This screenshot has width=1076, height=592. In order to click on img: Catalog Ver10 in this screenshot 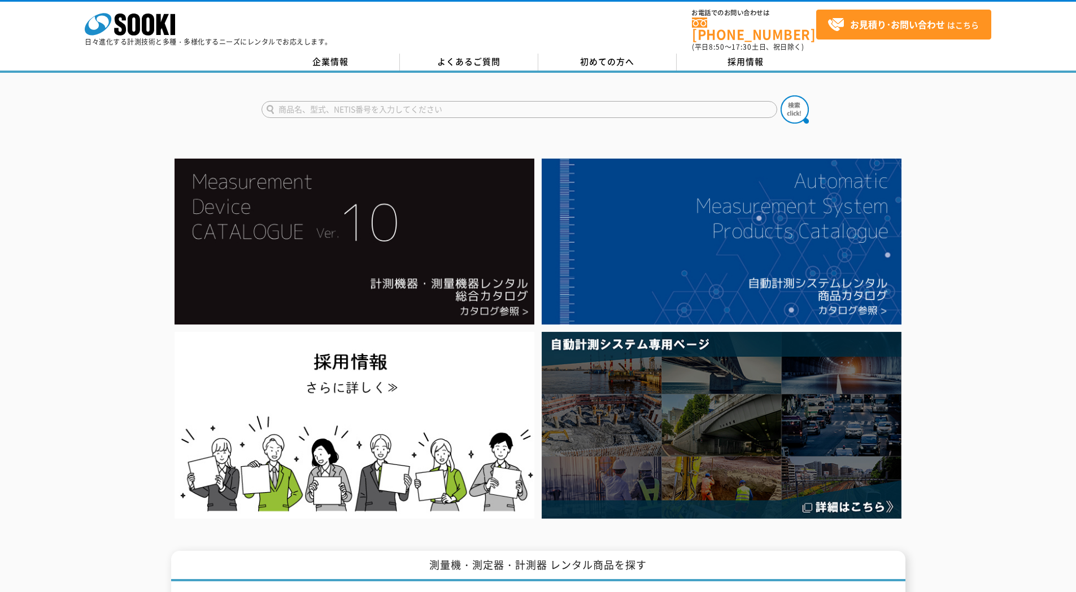, I will do `click(354, 242)`.